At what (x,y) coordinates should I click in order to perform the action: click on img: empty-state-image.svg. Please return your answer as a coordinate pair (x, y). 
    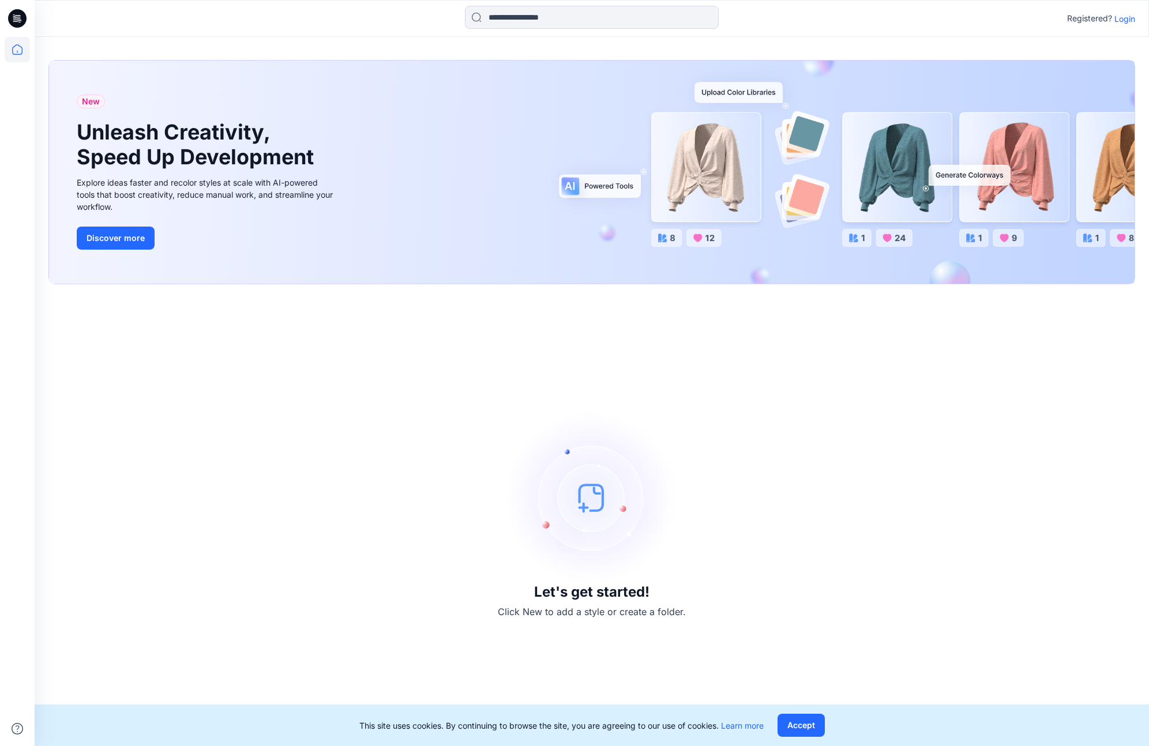
    Looking at the image, I should click on (592, 498).